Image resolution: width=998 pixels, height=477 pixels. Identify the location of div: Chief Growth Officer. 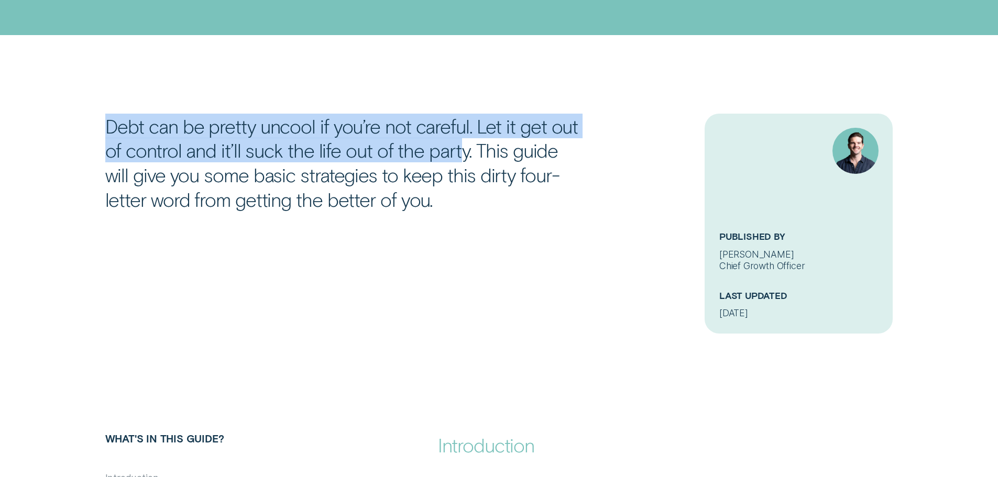
(799, 266).